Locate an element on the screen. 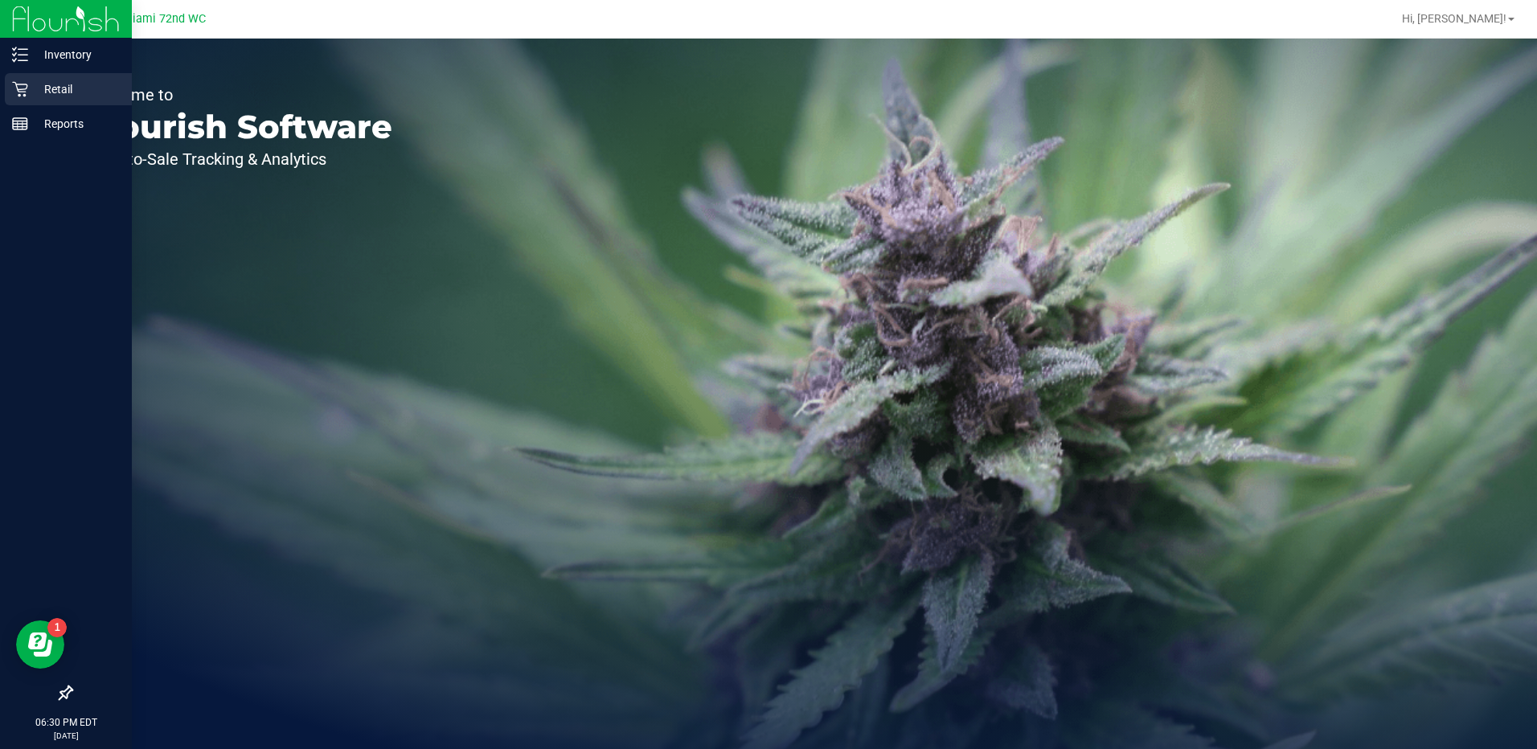 This screenshot has width=1537, height=749. span: Miami 72nd WC is located at coordinates (164, 18).